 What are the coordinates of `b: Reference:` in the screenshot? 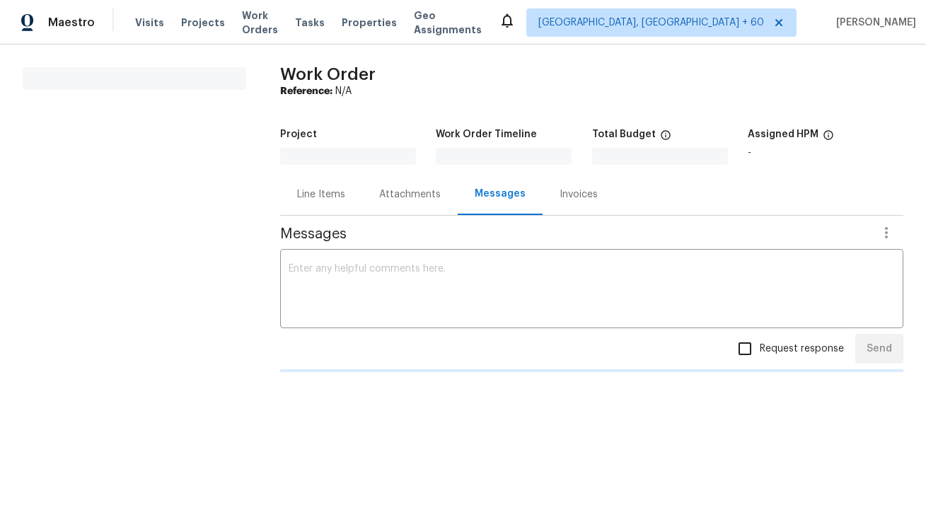 It's located at (306, 91).